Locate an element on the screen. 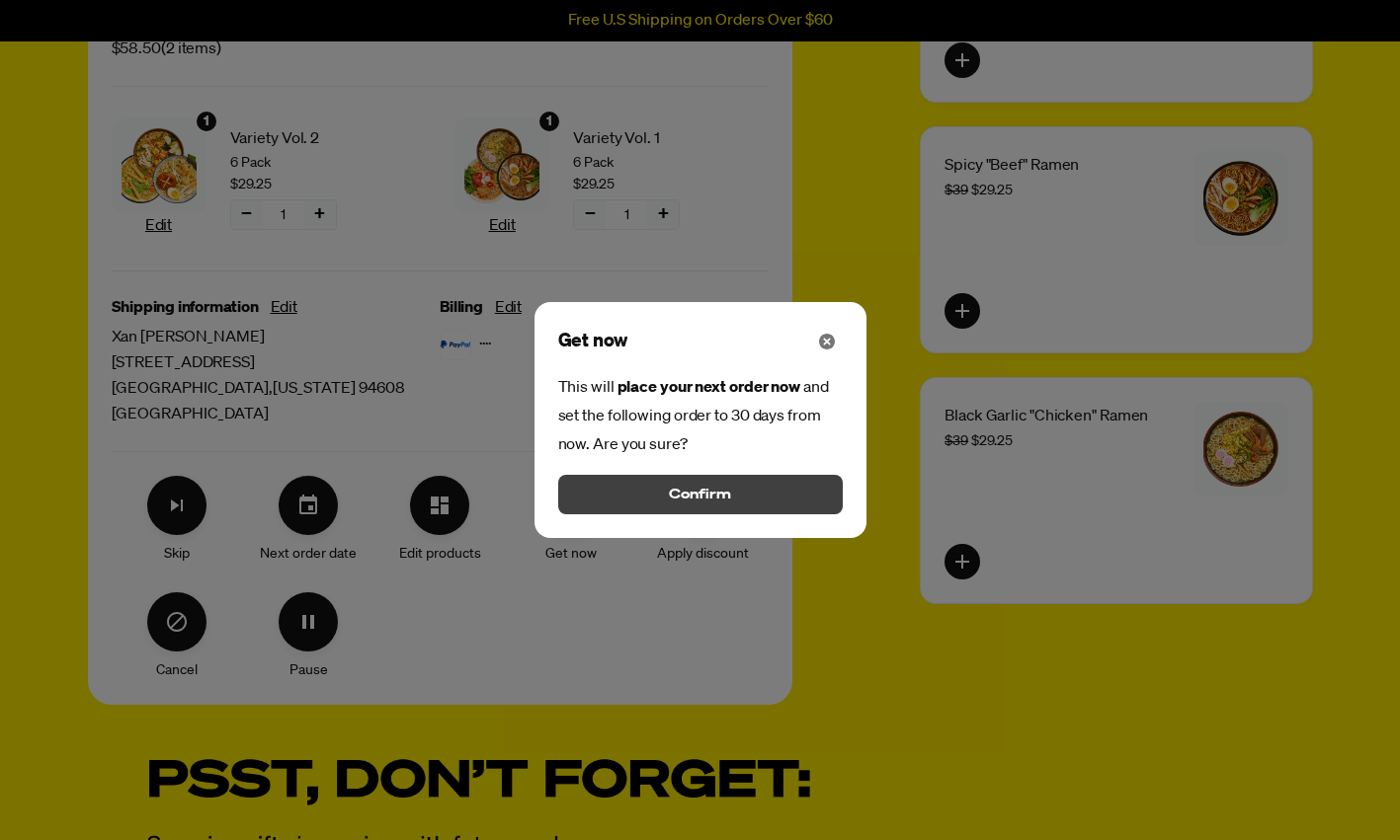  span: Confirm is located at coordinates (699, 495).